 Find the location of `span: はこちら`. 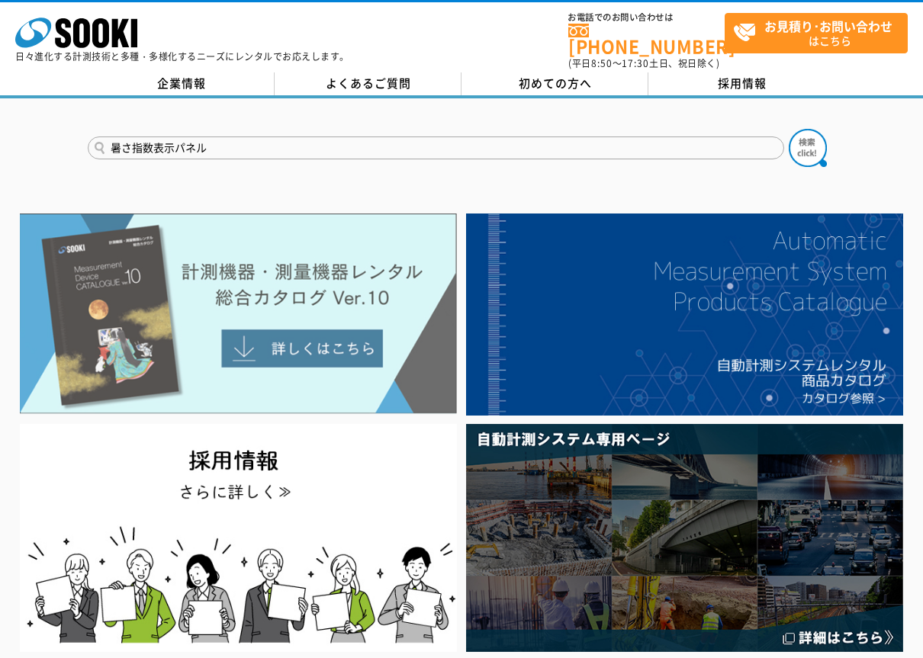

span: はこちら is located at coordinates (820, 33).